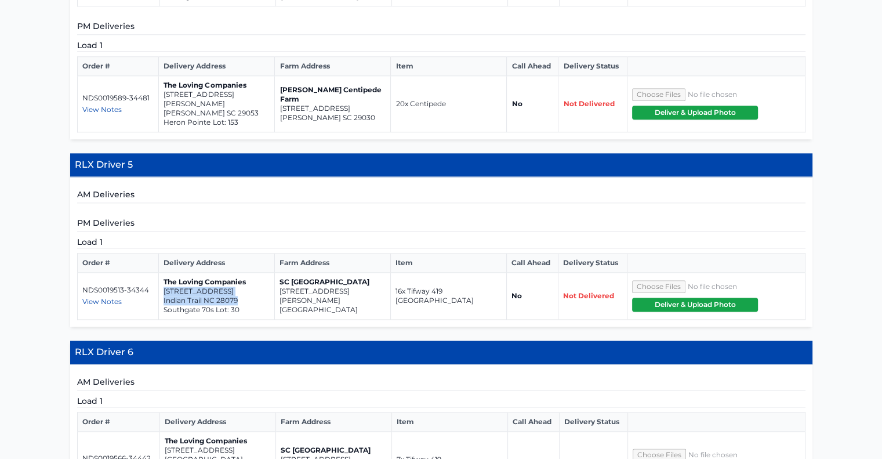 This screenshot has width=882, height=459. I want to click on p: NDS0019513-34344, so click(118, 290).